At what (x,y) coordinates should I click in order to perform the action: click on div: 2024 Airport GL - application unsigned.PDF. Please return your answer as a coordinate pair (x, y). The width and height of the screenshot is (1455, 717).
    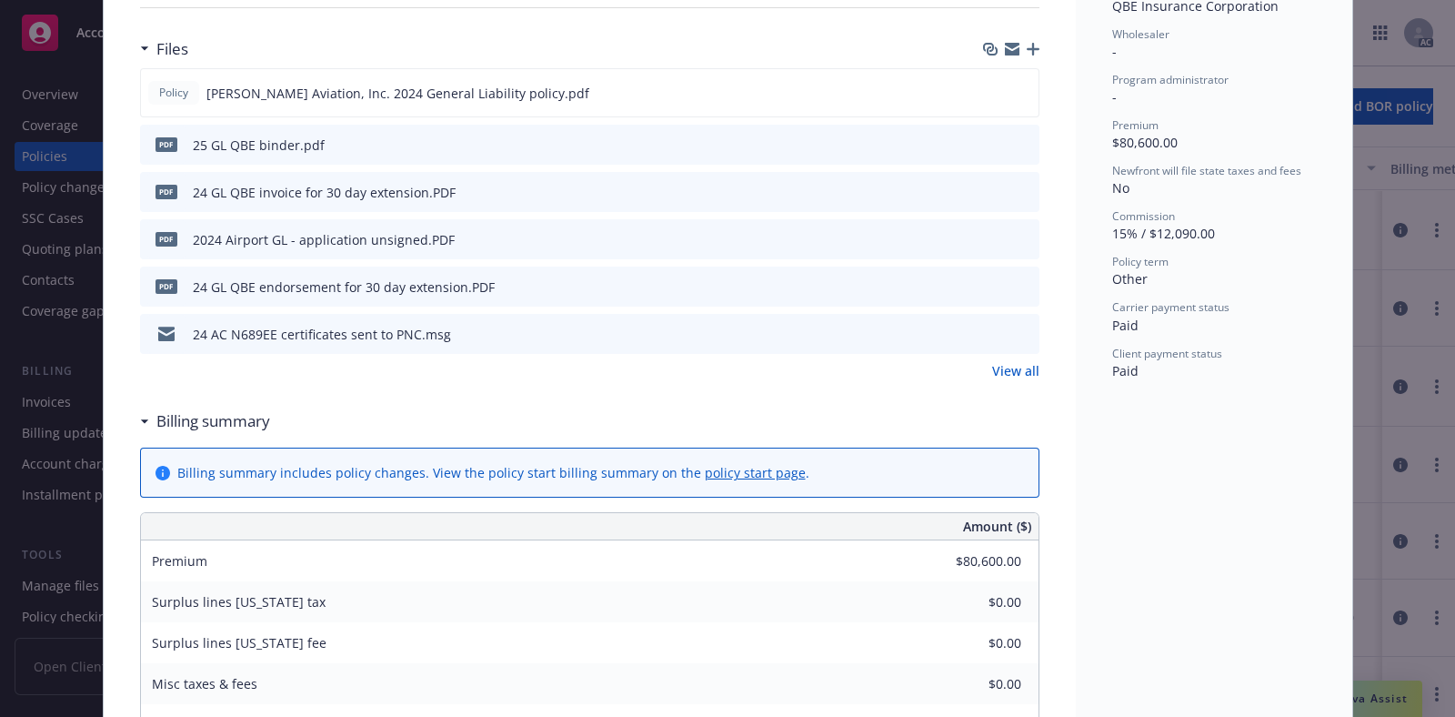
    Looking at the image, I should click on (324, 239).